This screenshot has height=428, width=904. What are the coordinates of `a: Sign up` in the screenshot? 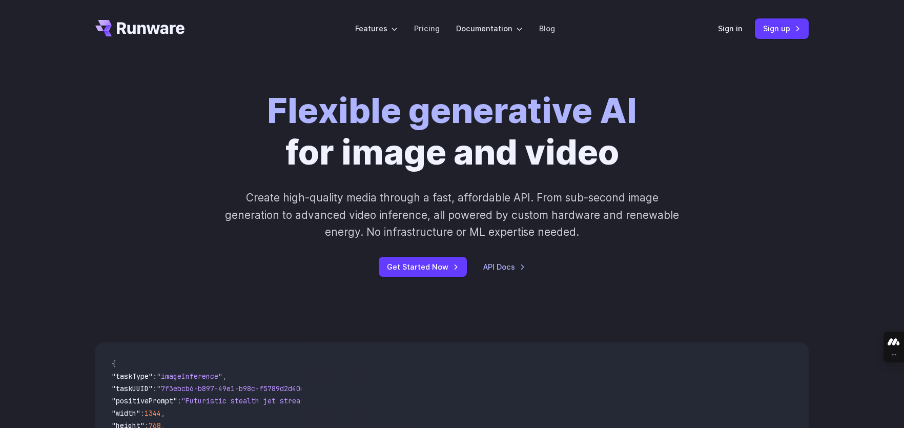 It's located at (781, 28).